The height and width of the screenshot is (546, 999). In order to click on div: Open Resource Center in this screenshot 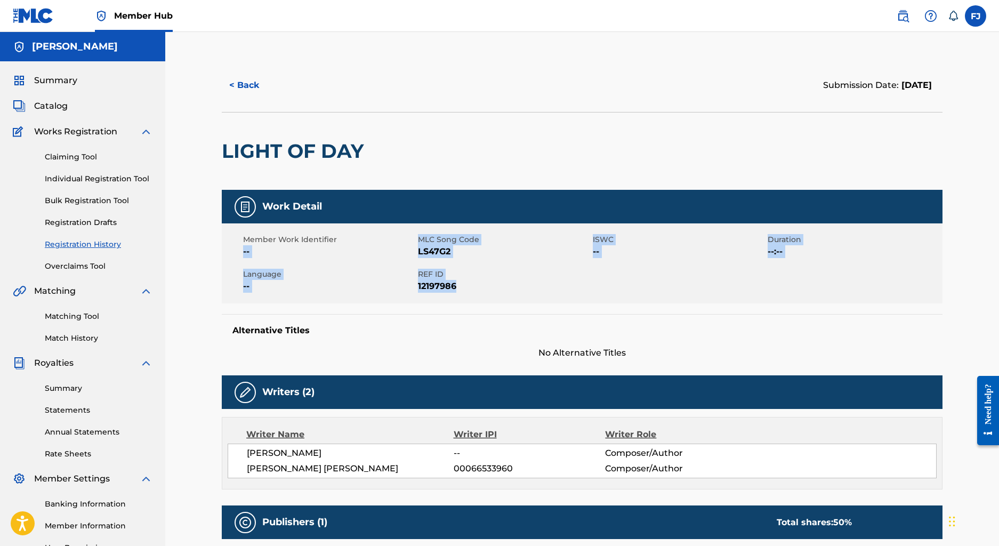, I will do `click(19, 43)`.